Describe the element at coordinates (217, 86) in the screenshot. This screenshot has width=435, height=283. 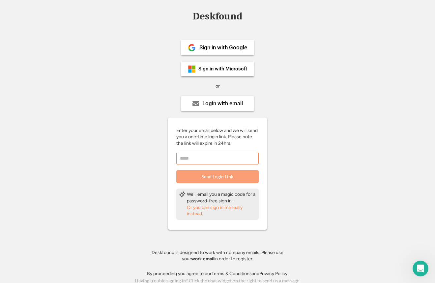
I see `div: or` at that location.